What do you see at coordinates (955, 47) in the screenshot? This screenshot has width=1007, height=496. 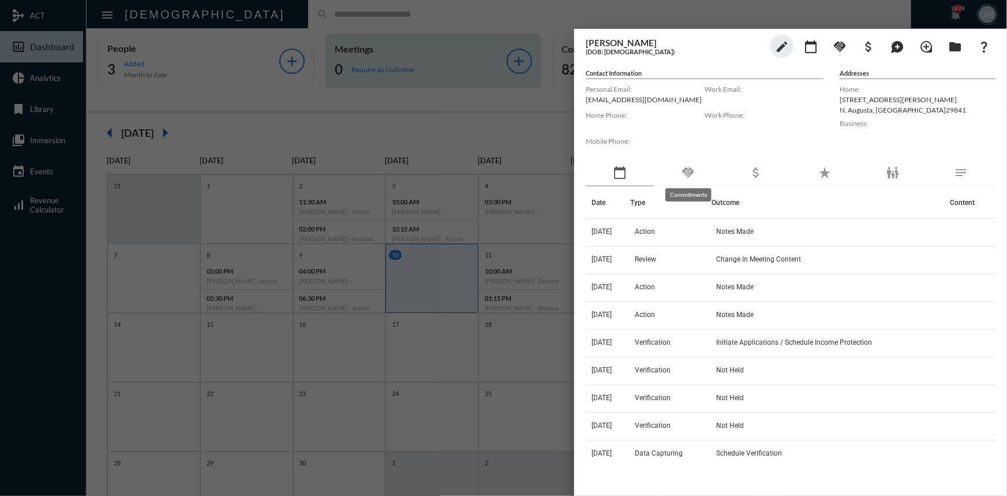 I see `mat-icon: folder` at bounding box center [955, 47].